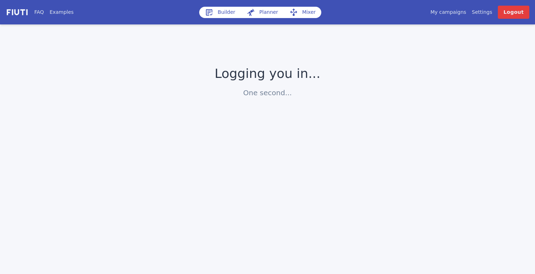 This screenshot has width=535, height=274. What do you see at coordinates (267, 74) in the screenshot?
I see `h2: Logging you in...` at bounding box center [267, 74].